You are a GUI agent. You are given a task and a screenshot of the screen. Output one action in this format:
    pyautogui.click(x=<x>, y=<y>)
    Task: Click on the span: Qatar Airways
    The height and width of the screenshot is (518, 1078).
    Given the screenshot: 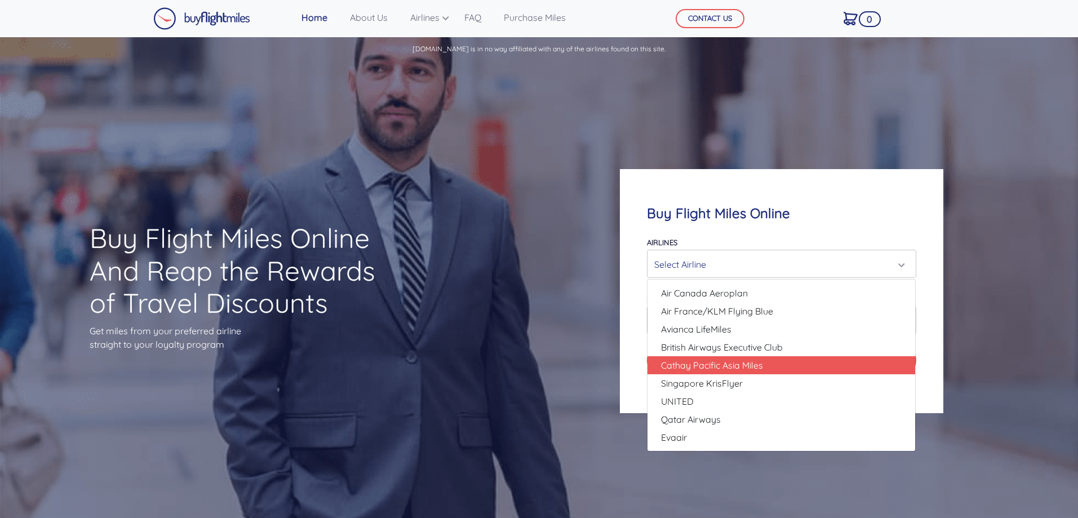 What is the action you would take?
    pyautogui.click(x=691, y=419)
    